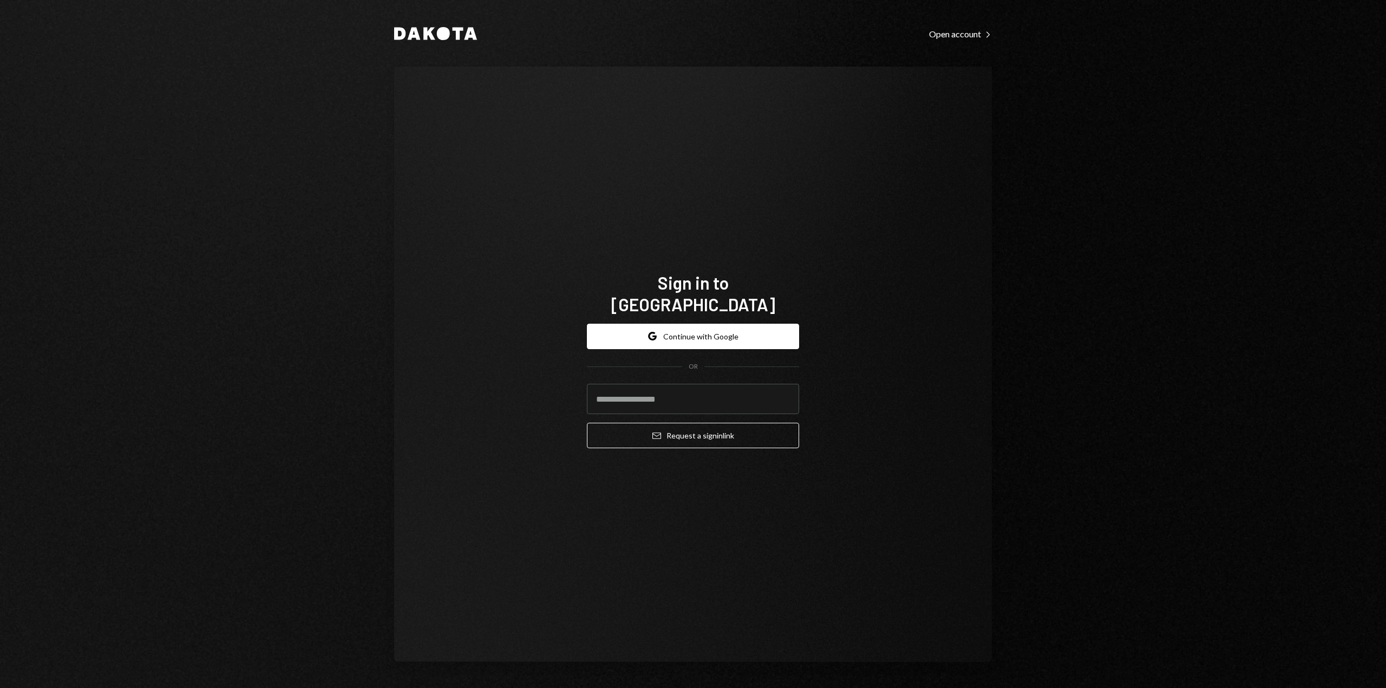  Describe the element at coordinates (693, 435) in the screenshot. I see `button: Request a signinlink` at that location.